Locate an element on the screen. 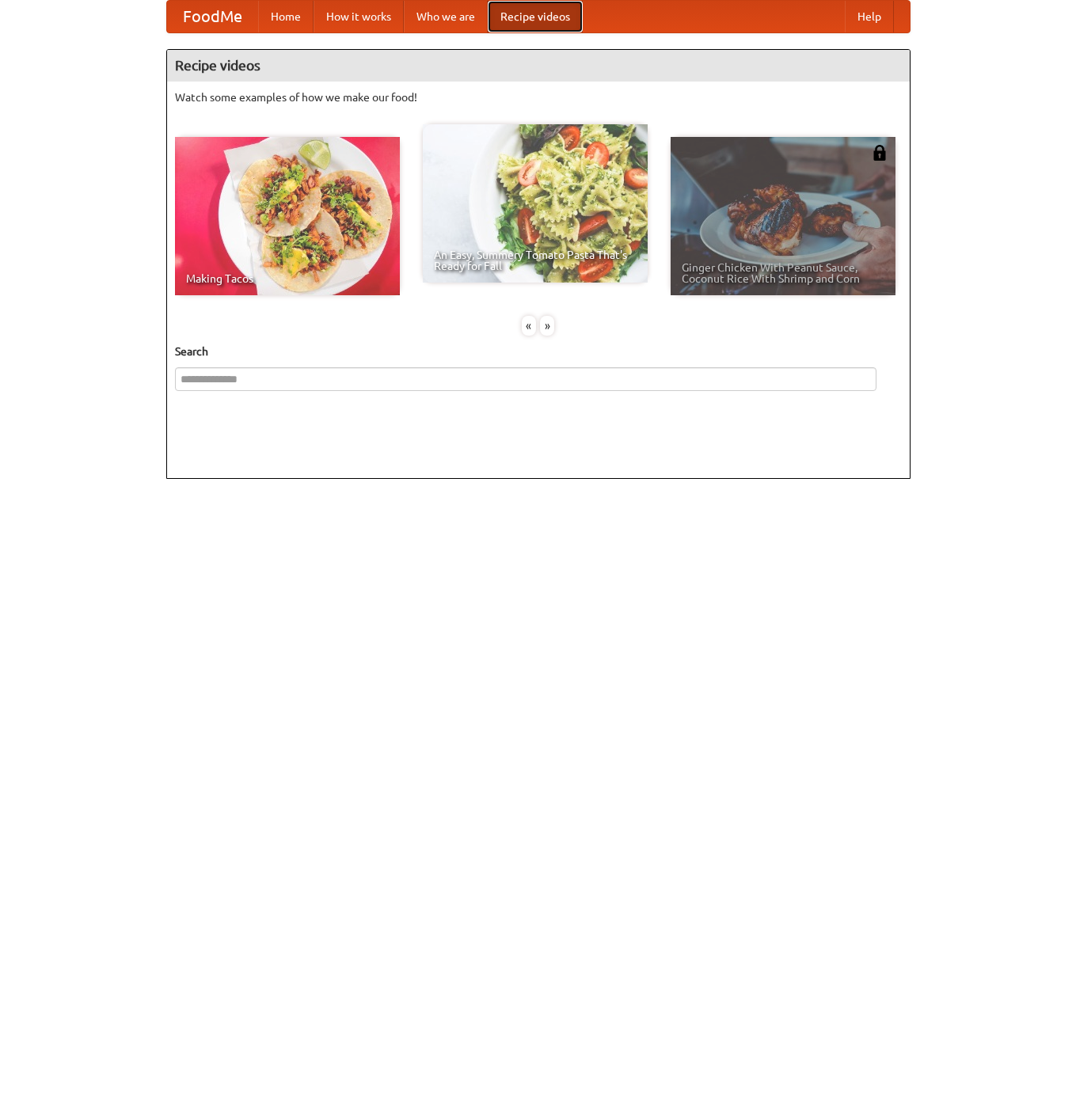 The height and width of the screenshot is (1120, 1076). a: An Easy, Summery Tomato Pasta That's Ready for Fall is located at coordinates (535, 203).